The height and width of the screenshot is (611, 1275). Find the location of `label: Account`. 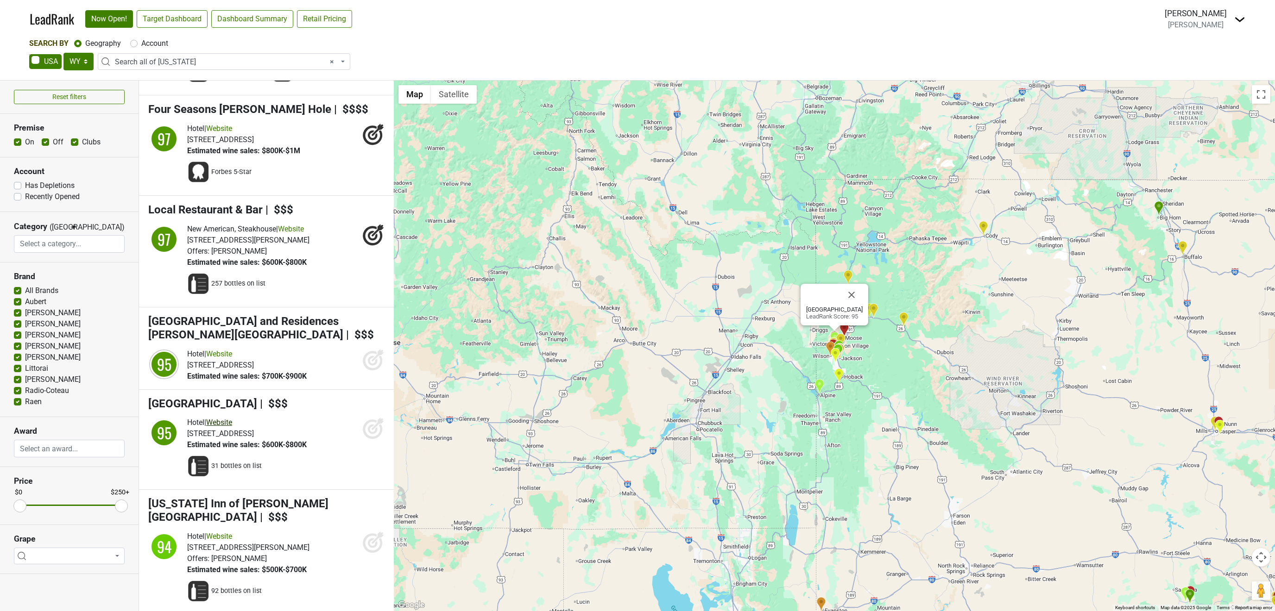

label: Account is located at coordinates (155, 44).